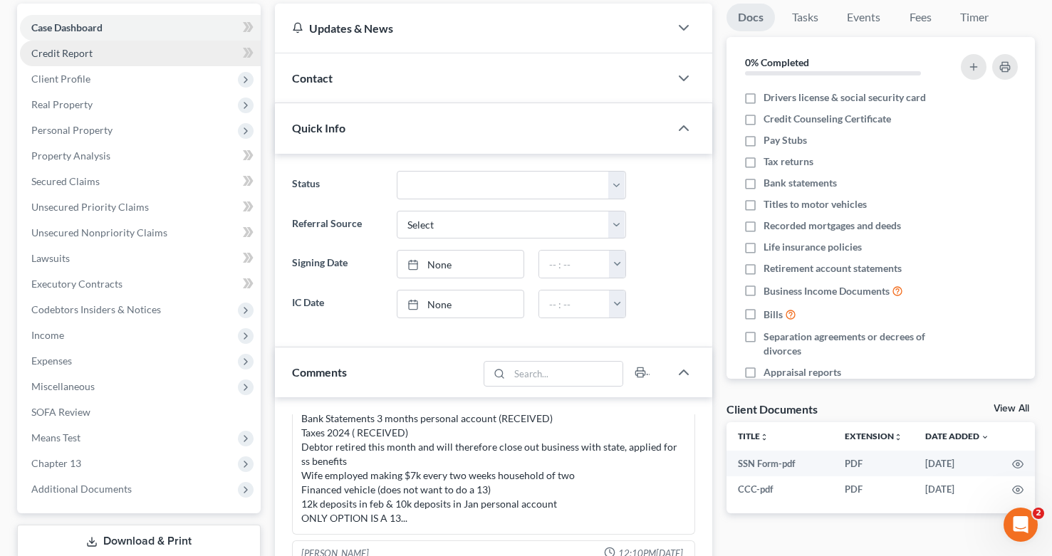 The width and height of the screenshot is (1052, 556). I want to click on span: Appraisal reports, so click(802, 372).